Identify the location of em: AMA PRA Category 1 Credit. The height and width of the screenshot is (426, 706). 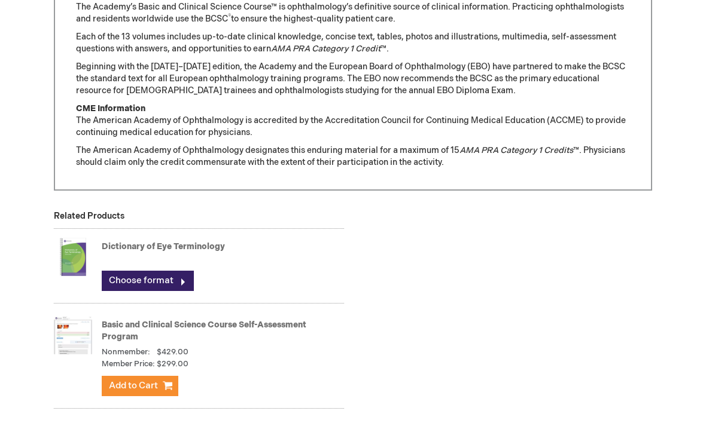
(325, 48).